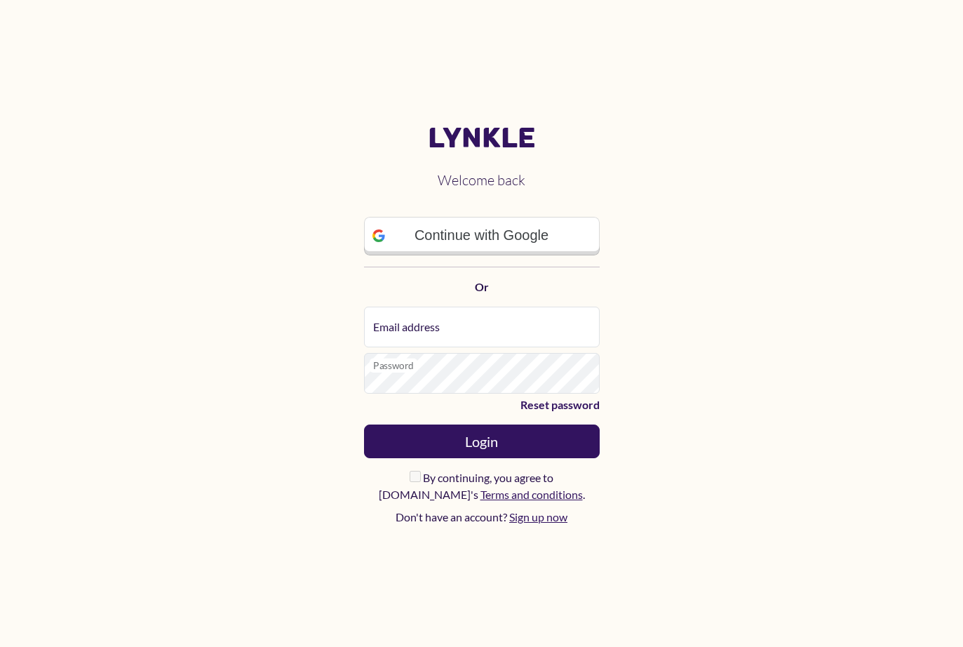 This screenshot has width=963, height=647. Describe the element at coordinates (482, 236) in the screenshot. I see `a: Continue with Google` at that location.